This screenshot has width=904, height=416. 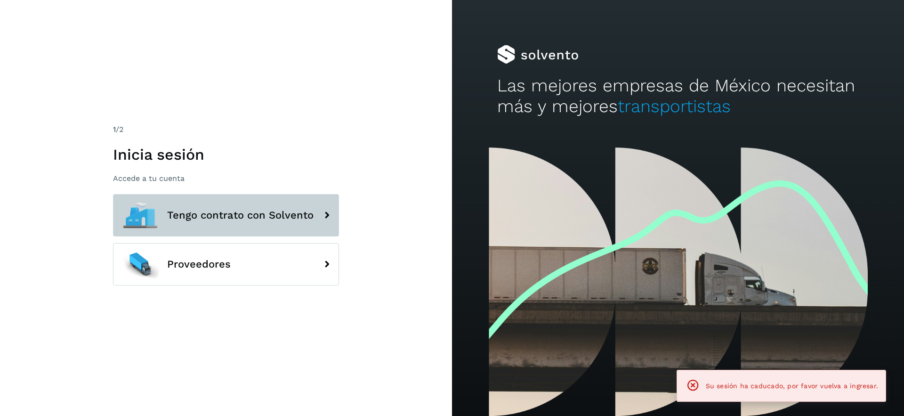 I want to click on div: /2, so click(x=226, y=129).